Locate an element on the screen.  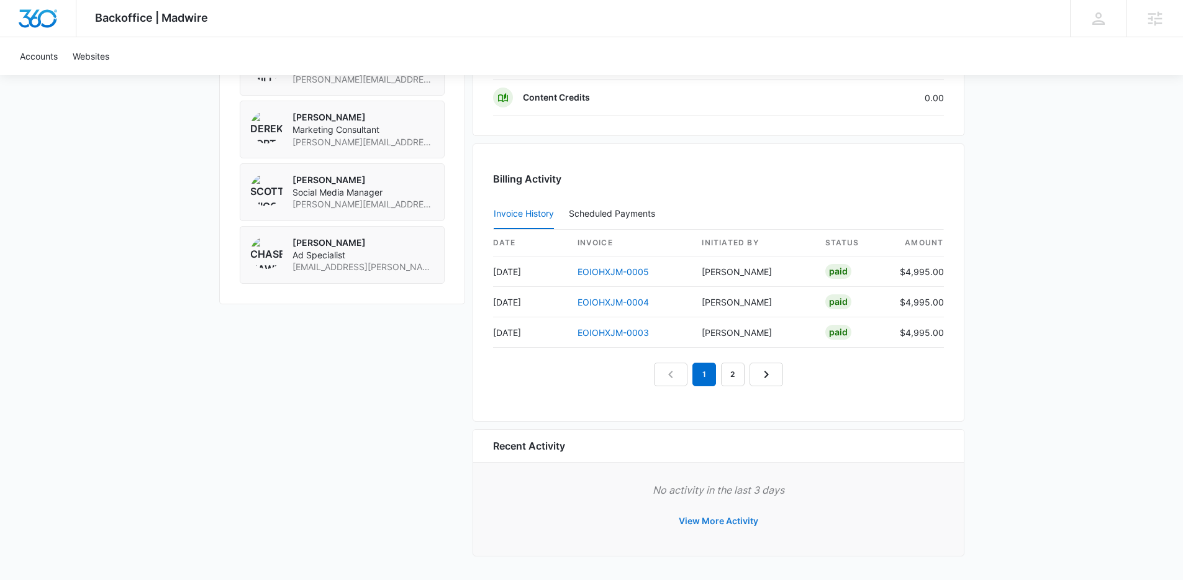
span: Social Media Manager is located at coordinates (363, 192).